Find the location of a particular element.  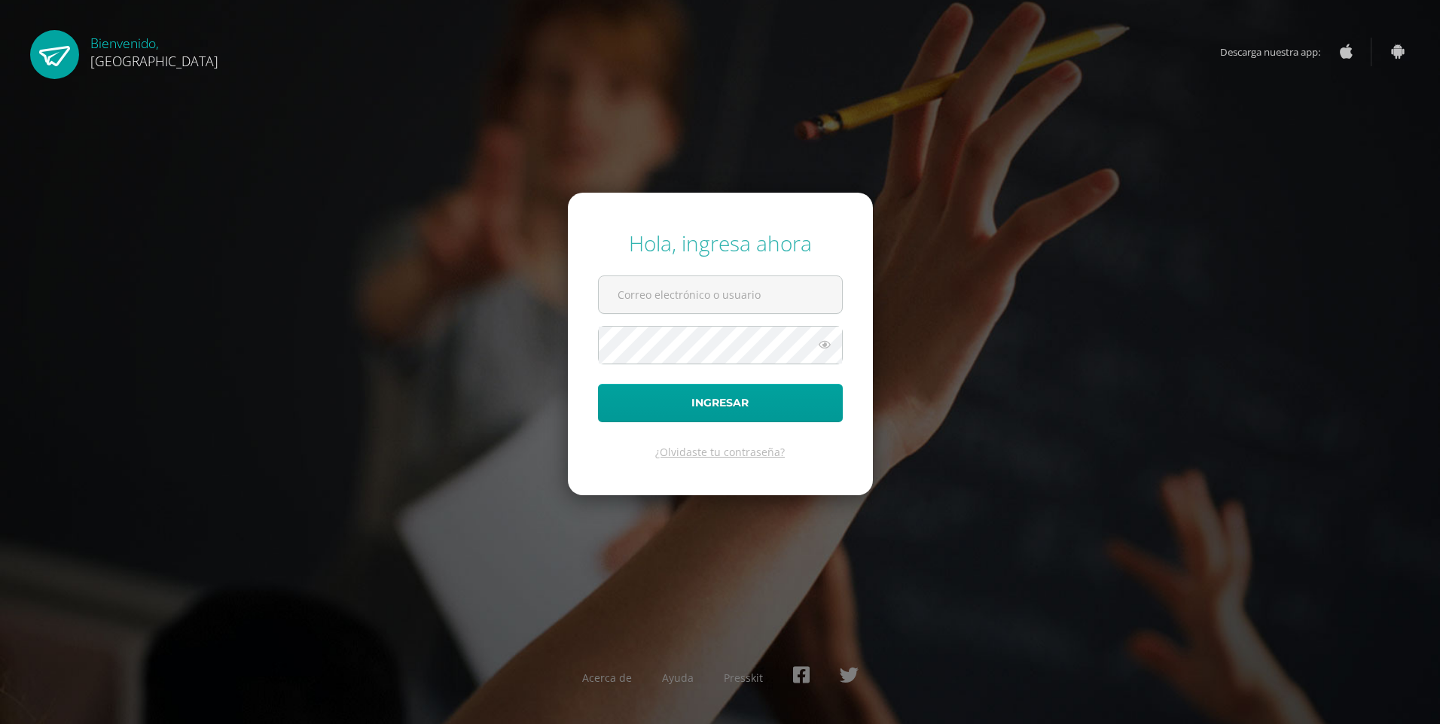

a: Ayuda is located at coordinates (678, 678).